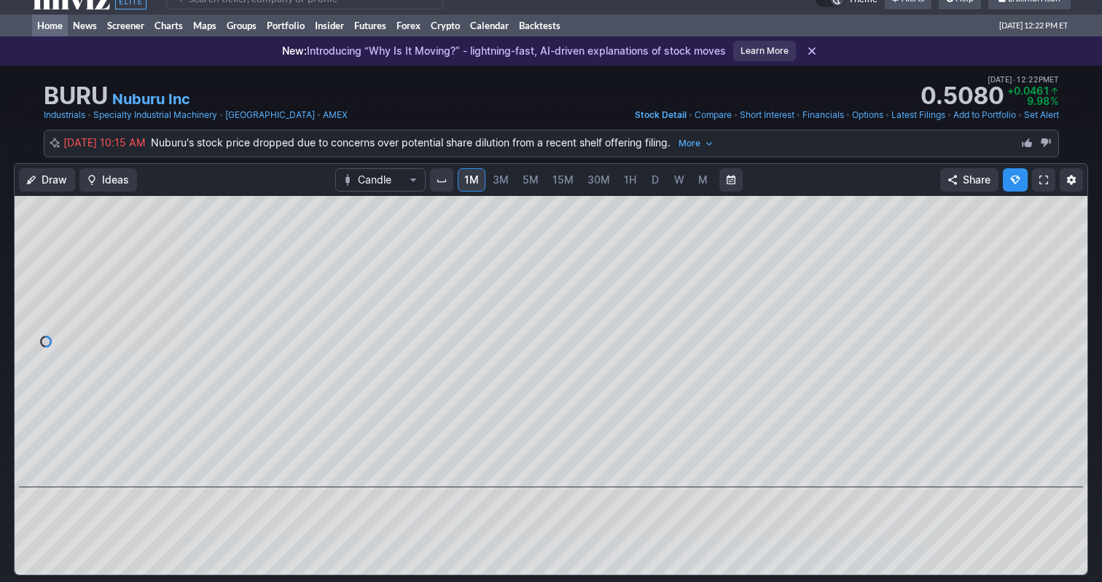  I want to click on a: Latest Filings, so click(918, 115).